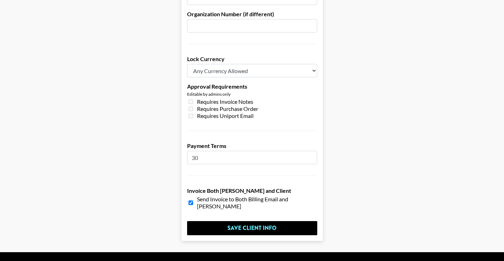  What do you see at coordinates (252, 59) in the screenshot?
I see `label: Lock Currency` at bounding box center [252, 59].